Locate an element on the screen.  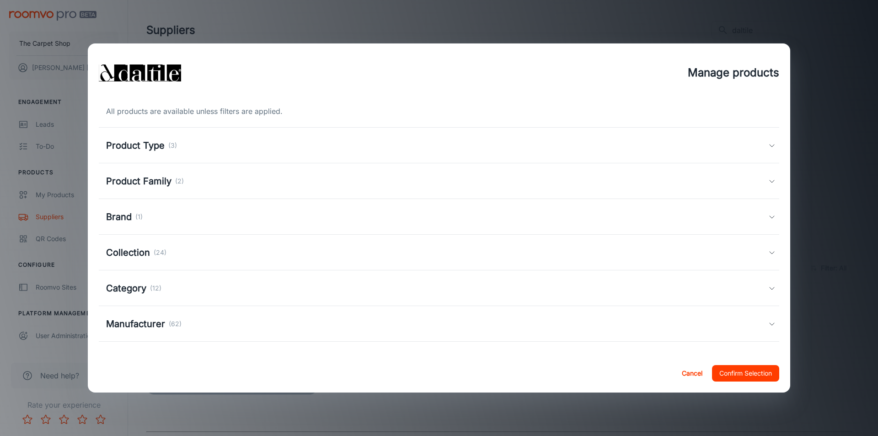
p: (2) is located at coordinates (179, 181).